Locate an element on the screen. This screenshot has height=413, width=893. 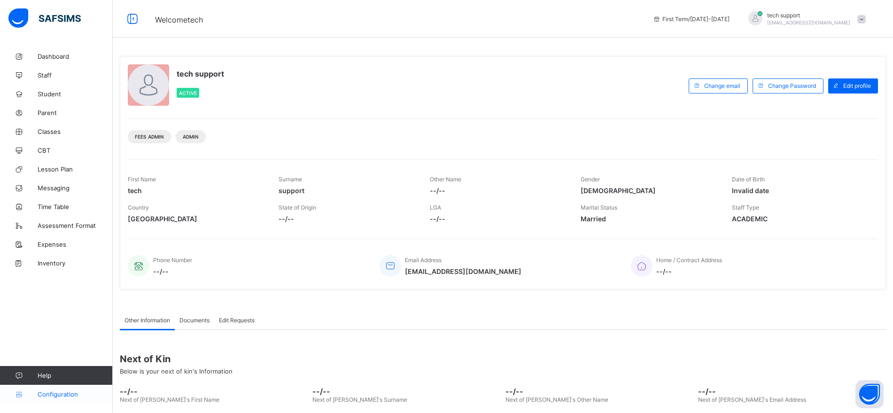
span: Marital Status is located at coordinates (599, 207).